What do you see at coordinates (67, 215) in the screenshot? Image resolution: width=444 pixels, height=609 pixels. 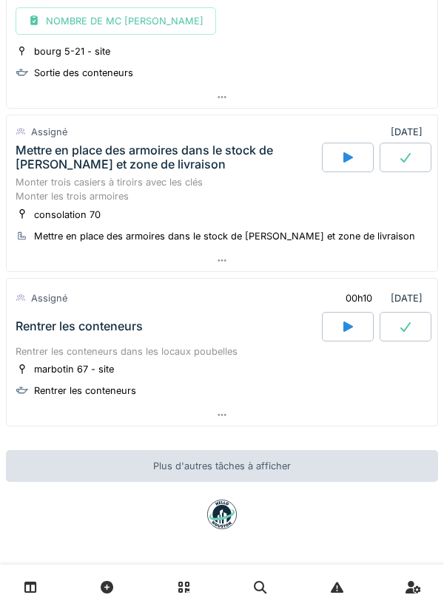 I see `div: consolation 70` at bounding box center [67, 215].